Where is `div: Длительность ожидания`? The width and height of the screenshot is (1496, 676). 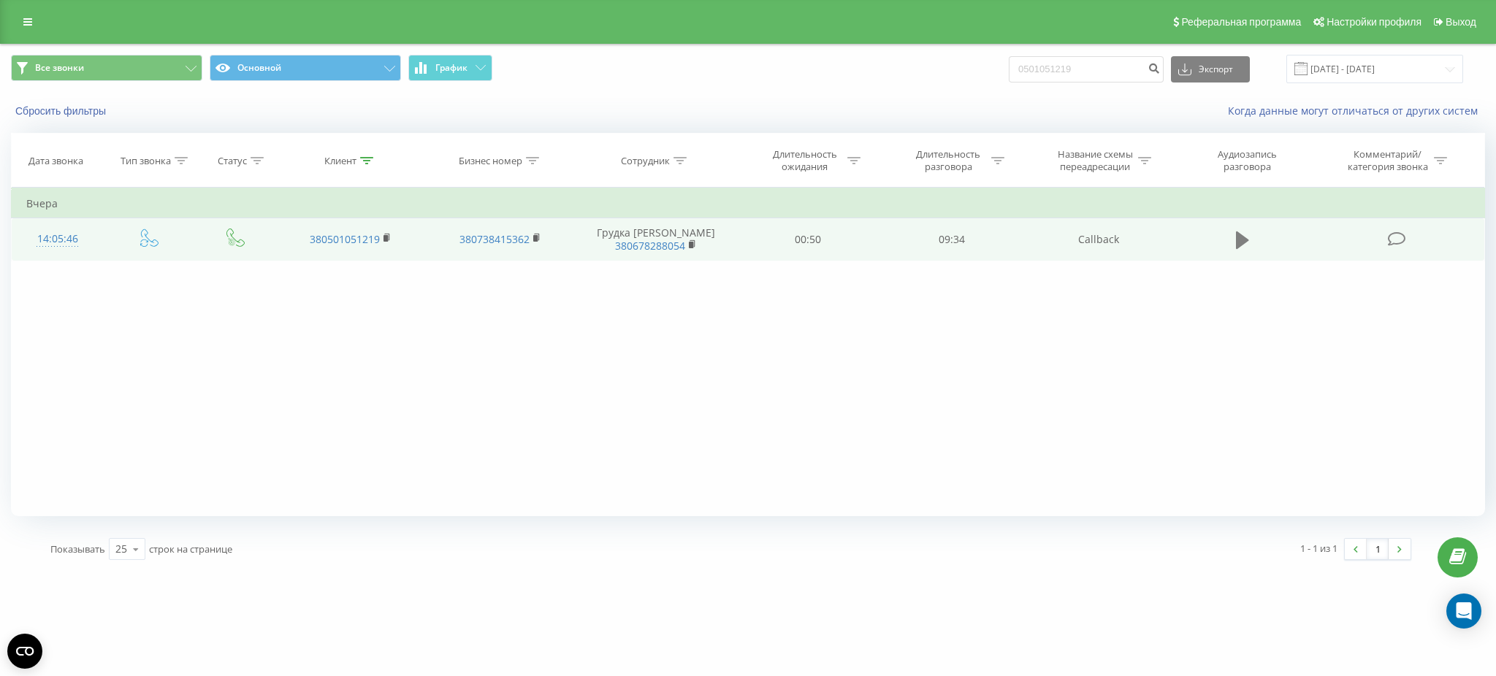
div: Длительность ожидания is located at coordinates (804, 161).